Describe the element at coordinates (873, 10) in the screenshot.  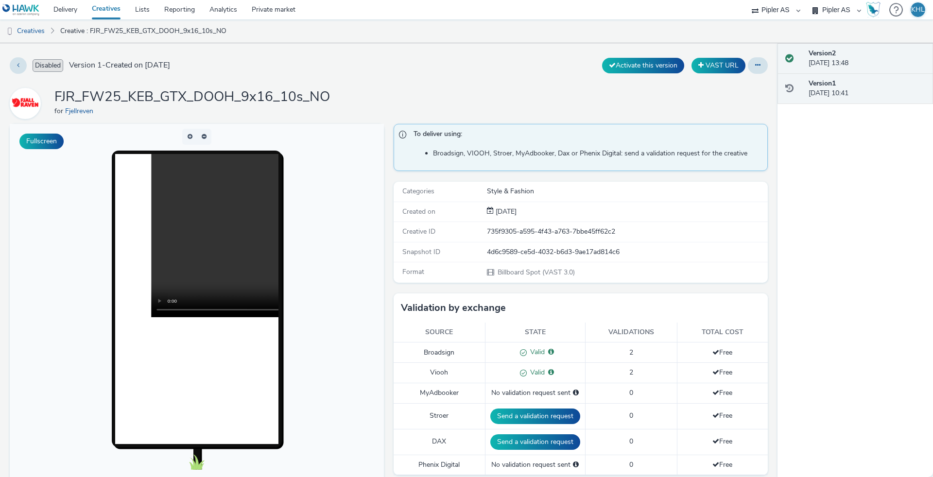
I see `div: Hawk Academy` at that location.